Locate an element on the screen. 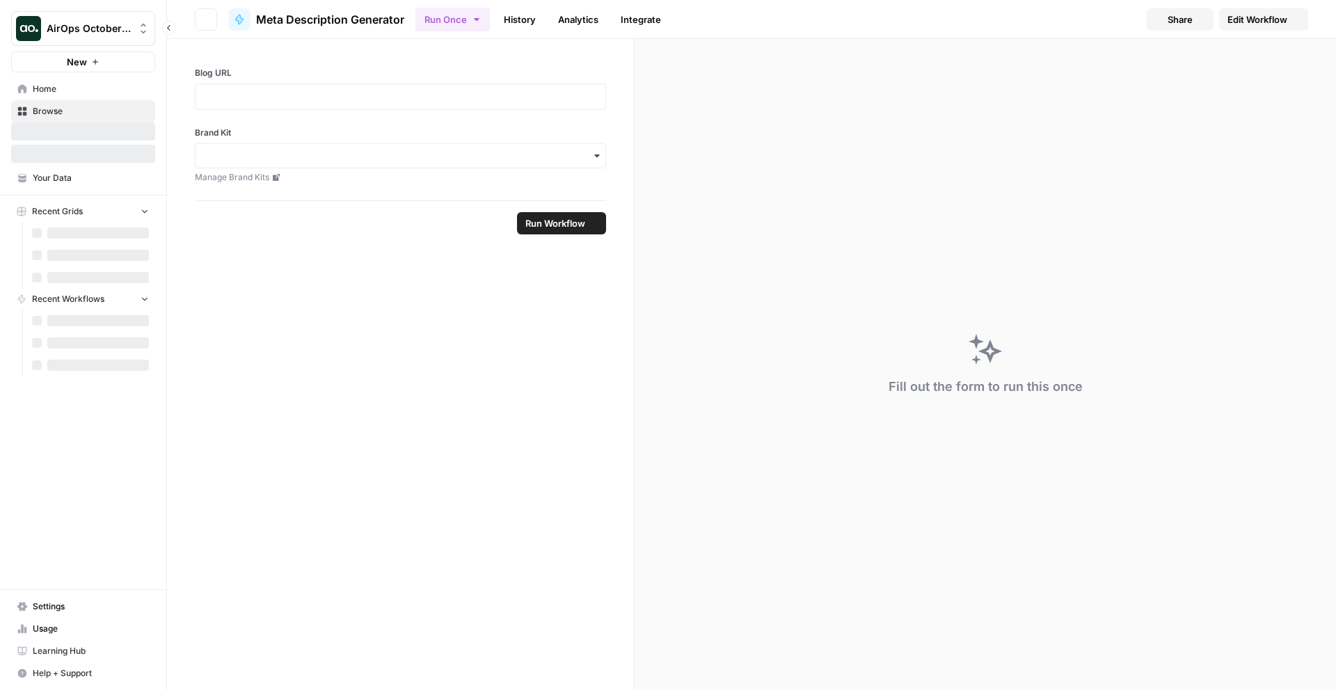 This screenshot has height=690, width=1336. img: AirOps October Cohort Logo is located at coordinates (29, 29).